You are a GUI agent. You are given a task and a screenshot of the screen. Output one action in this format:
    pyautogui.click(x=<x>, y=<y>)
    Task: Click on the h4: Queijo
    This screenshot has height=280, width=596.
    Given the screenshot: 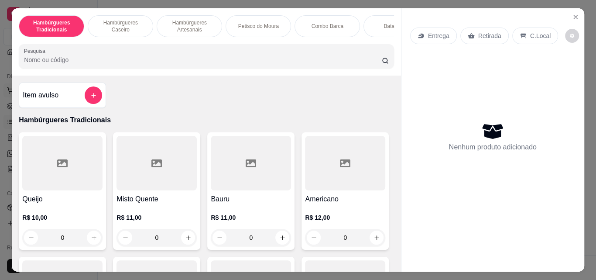 What is the action you would take?
    pyautogui.click(x=62, y=199)
    